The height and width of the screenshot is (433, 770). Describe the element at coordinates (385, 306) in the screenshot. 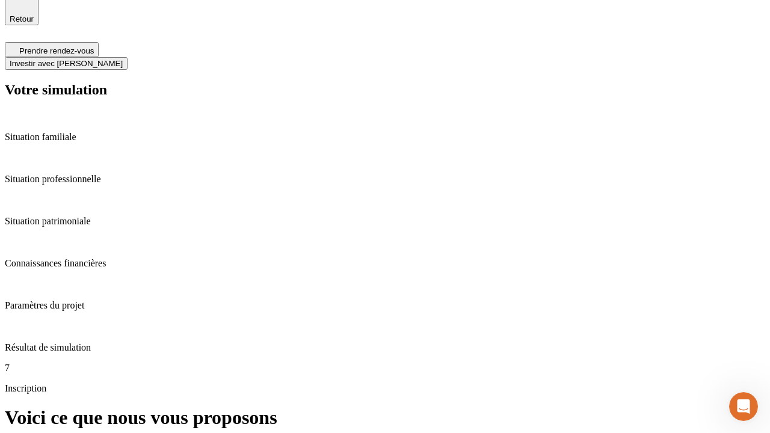

I see `p: Paramètres du projet` at that location.